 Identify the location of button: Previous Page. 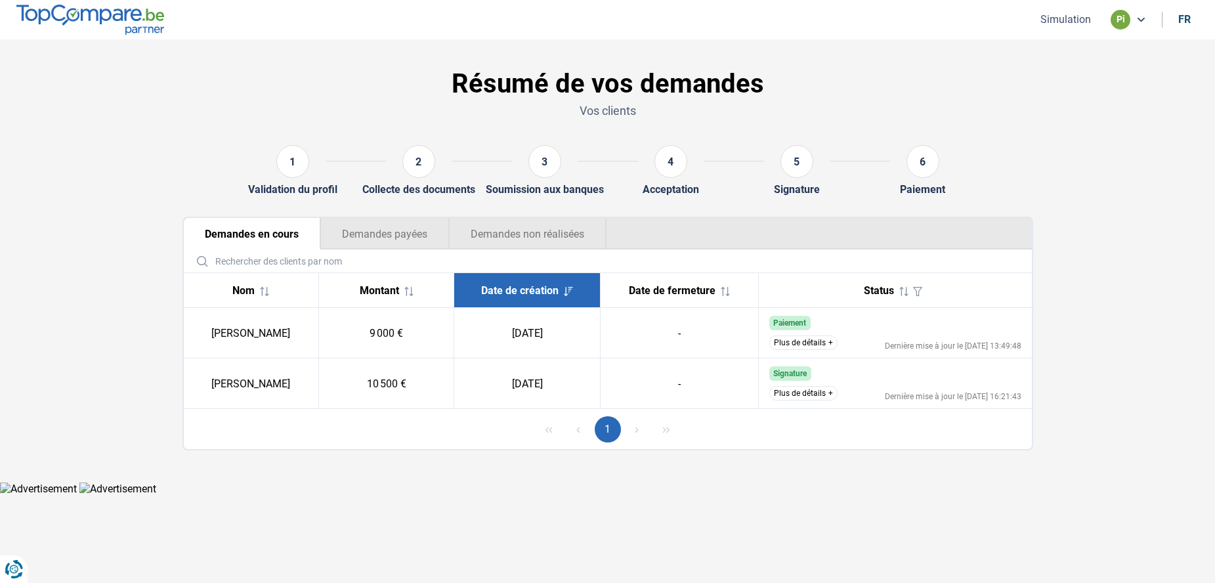
(578, 429).